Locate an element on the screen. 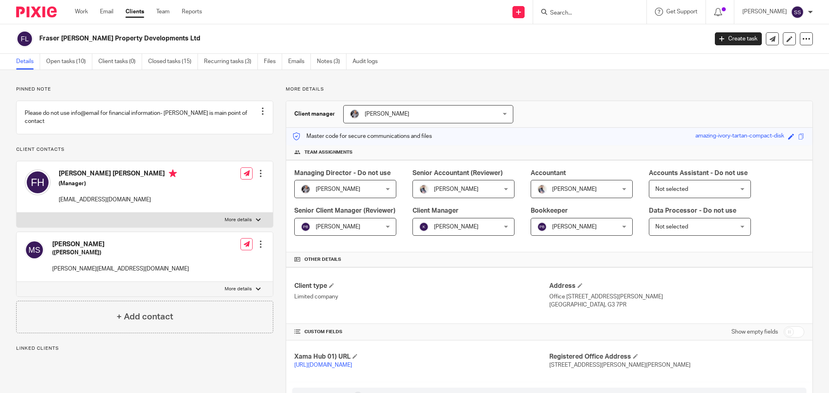  a: Team is located at coordinates (163, 12).